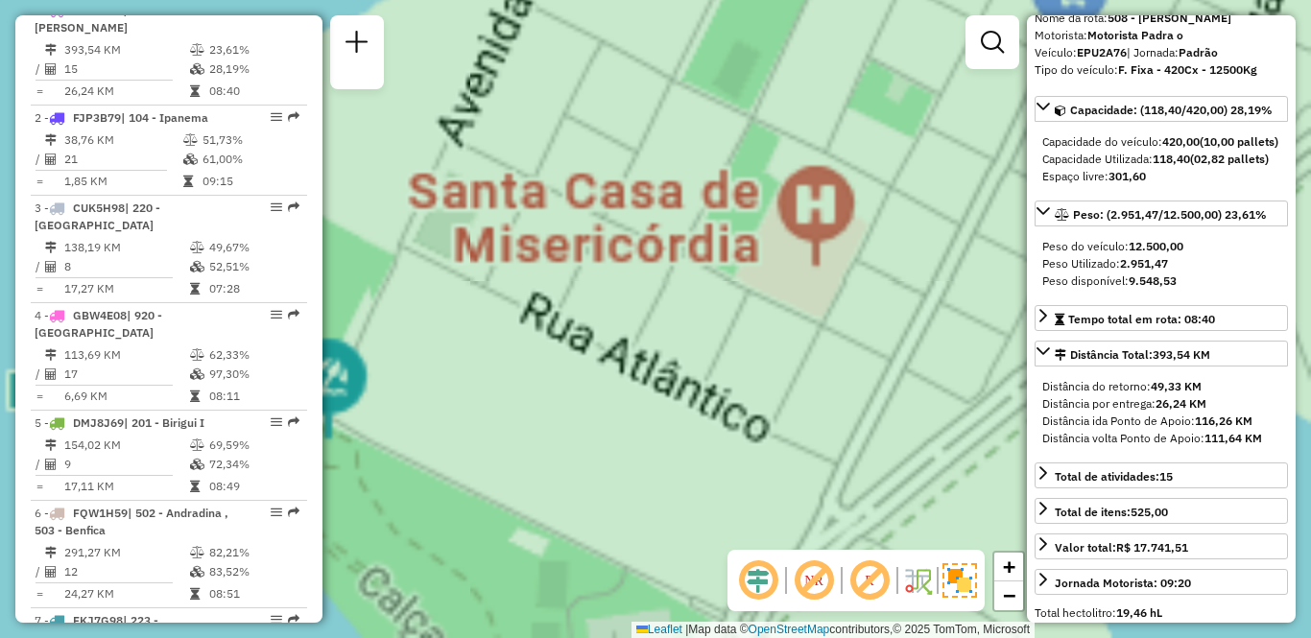 This screenshot has width=1311, height=638. Describe the element at coordinates (1161, 413) in the screenshot. I see `div: Distância Total:393,54 KM` at that location.